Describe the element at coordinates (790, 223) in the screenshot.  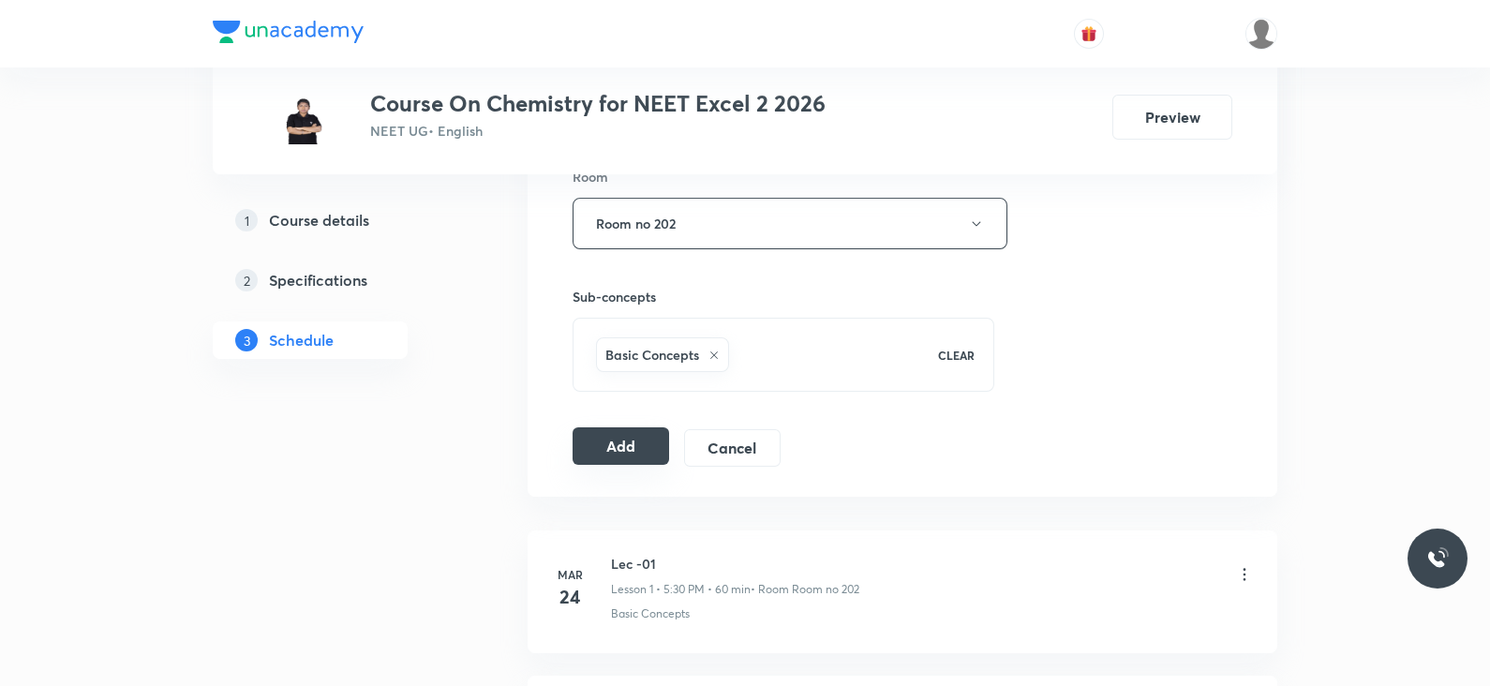
I see `button: Room no 202` at that location.